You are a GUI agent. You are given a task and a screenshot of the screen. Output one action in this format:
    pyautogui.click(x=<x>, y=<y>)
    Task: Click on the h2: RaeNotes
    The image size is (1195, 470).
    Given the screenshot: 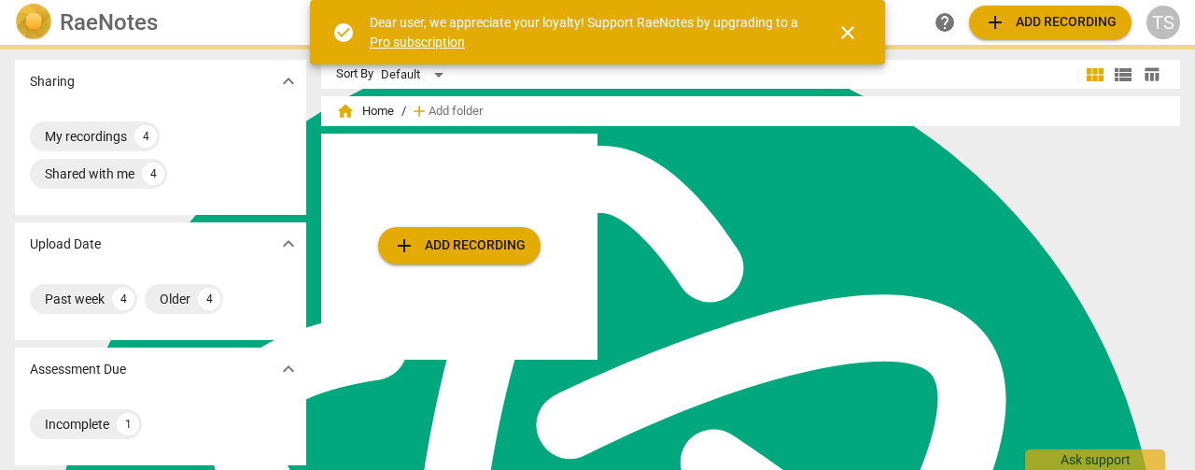 What is the action you would take?
    pyautogui.click(x=108, y=22)
    